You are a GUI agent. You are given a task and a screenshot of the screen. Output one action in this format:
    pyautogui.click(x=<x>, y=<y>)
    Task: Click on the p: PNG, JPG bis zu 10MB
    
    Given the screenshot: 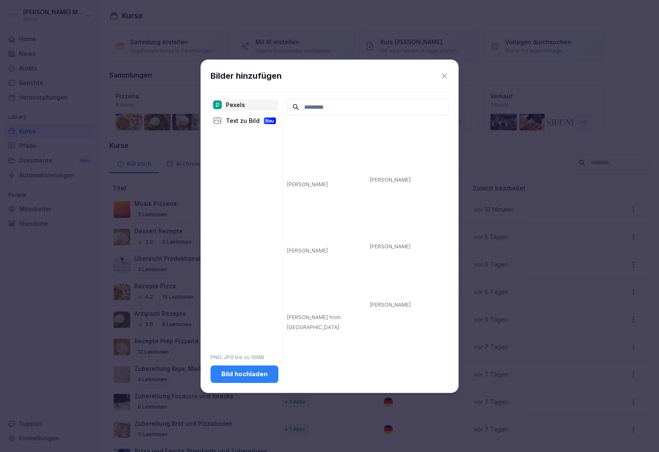 What is the action you would take?
    pyautogui.click(x=244, y=357)
    